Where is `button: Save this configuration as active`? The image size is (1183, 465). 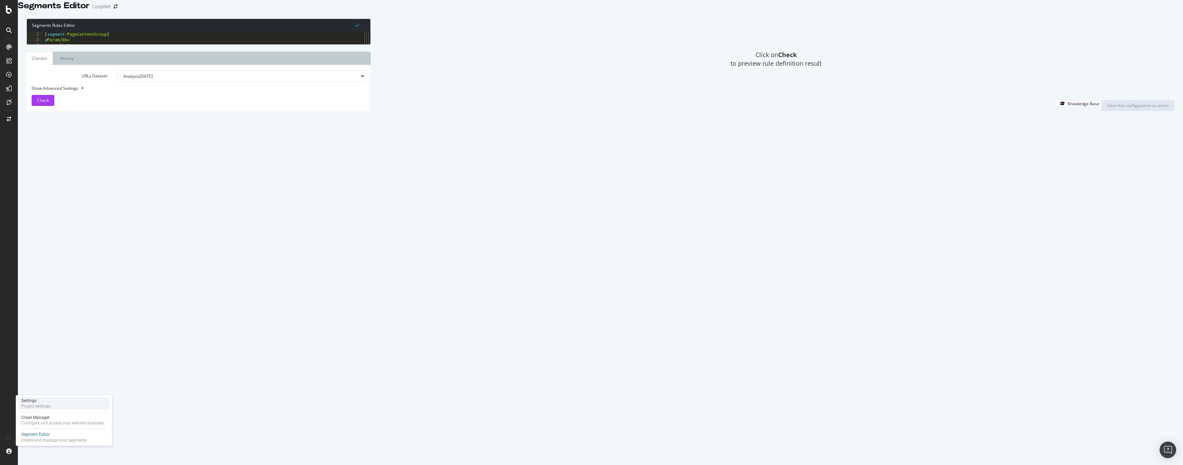
button: Save this configuration as active is located at coordinates (1138, 106).